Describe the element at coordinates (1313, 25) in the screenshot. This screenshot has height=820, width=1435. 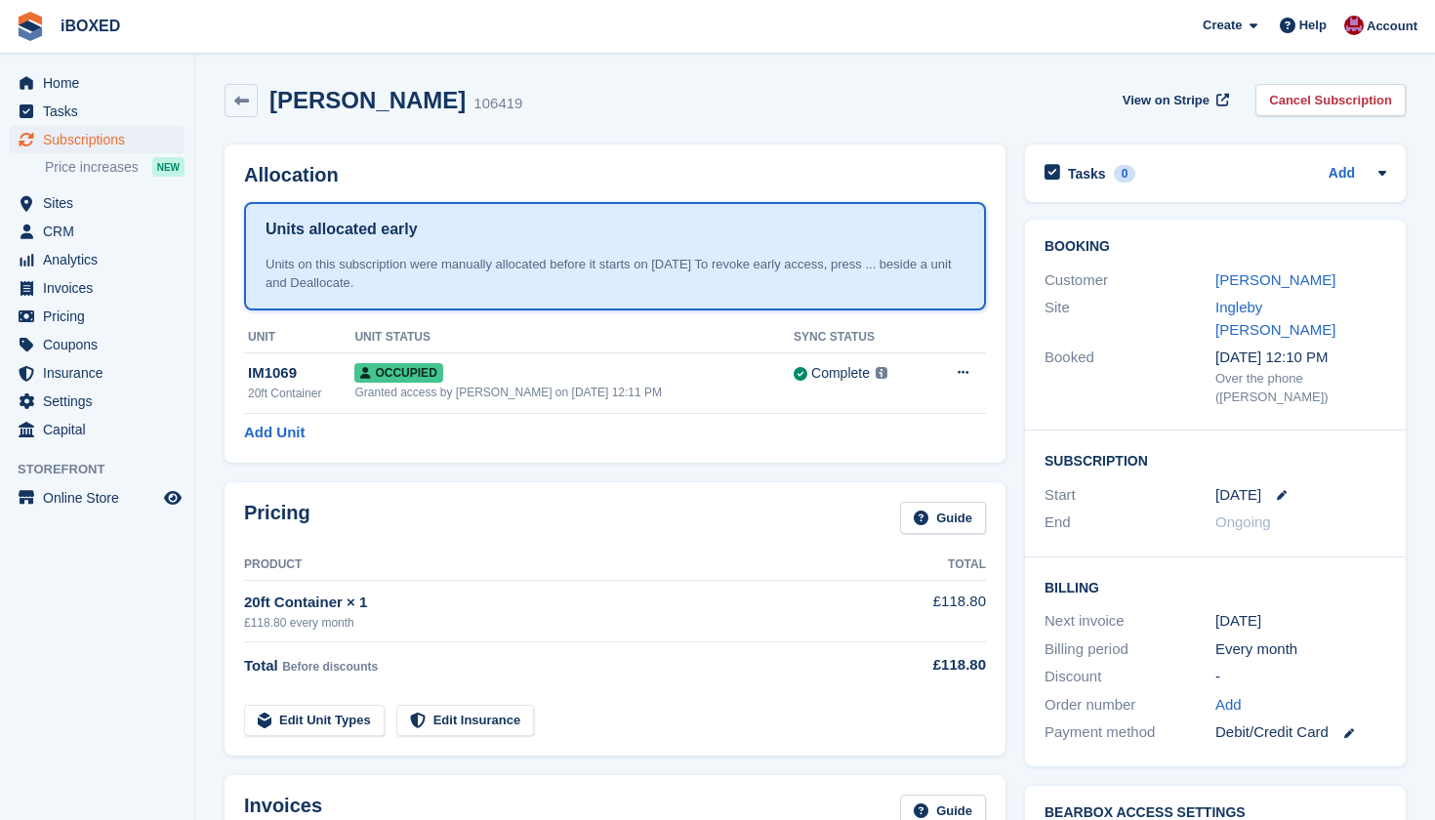
I see `span: Help` at that location.